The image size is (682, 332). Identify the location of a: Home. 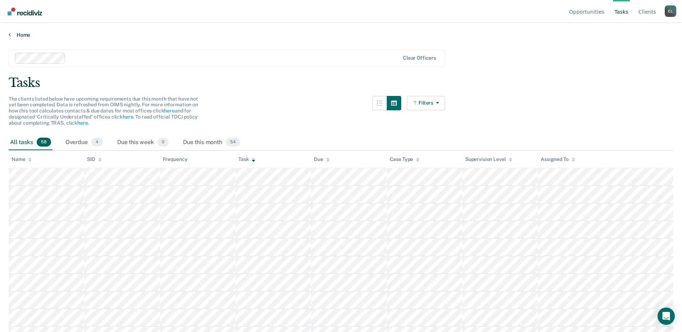
(341, 35).